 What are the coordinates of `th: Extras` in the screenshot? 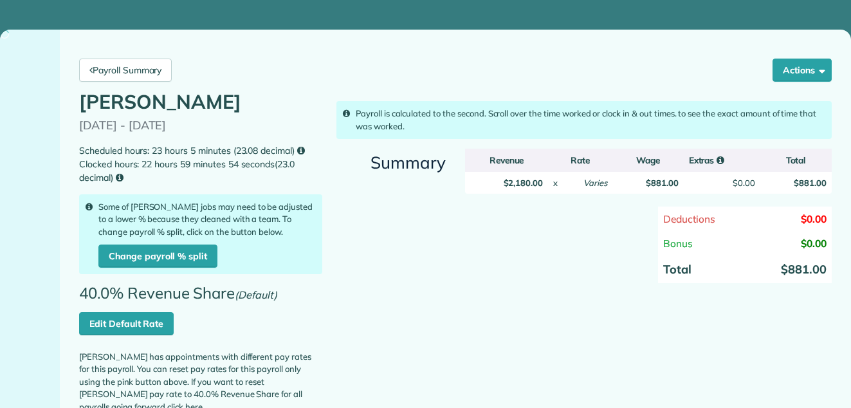 It's located at (722, 160).